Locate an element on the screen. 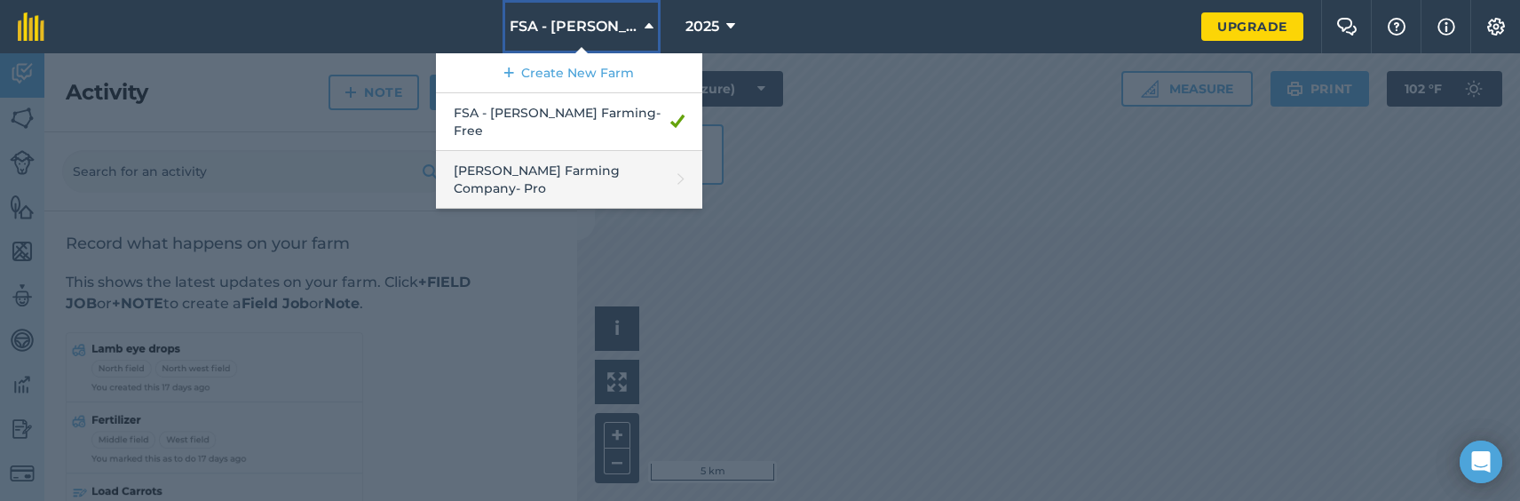 The width and height of the screenshot is (1520, 501). a: Upgrade is located at coordinates (1251, 27).